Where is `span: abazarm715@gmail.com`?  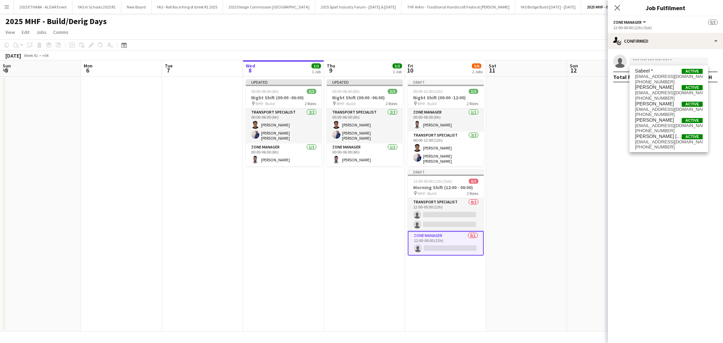
span: abazarm715@gmail.com is located at coordinates (669, 110).